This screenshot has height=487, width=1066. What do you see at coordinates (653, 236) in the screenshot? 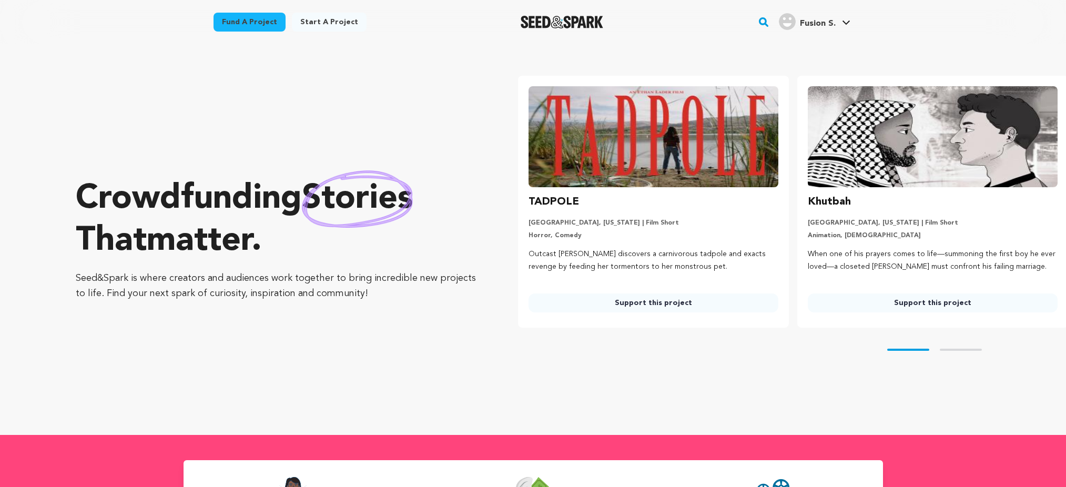
I see `p: Horror, Comedy` at bounding box center [653, 236].